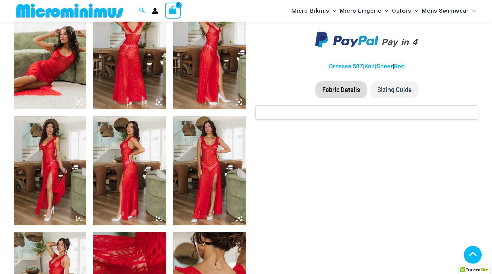 The width and height of the screenshot is (492, 274). I want to click on span: Micro Bikinis, so click(311, 11).